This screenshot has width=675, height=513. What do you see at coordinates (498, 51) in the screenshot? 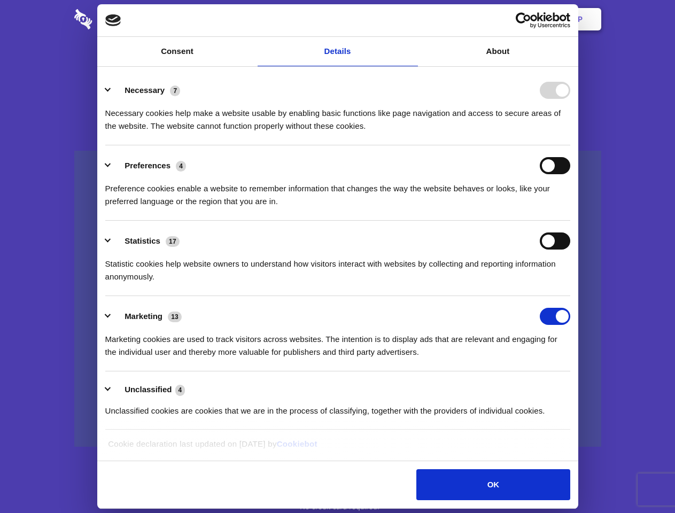
I see `a: About` at bounding box center [498, 51].